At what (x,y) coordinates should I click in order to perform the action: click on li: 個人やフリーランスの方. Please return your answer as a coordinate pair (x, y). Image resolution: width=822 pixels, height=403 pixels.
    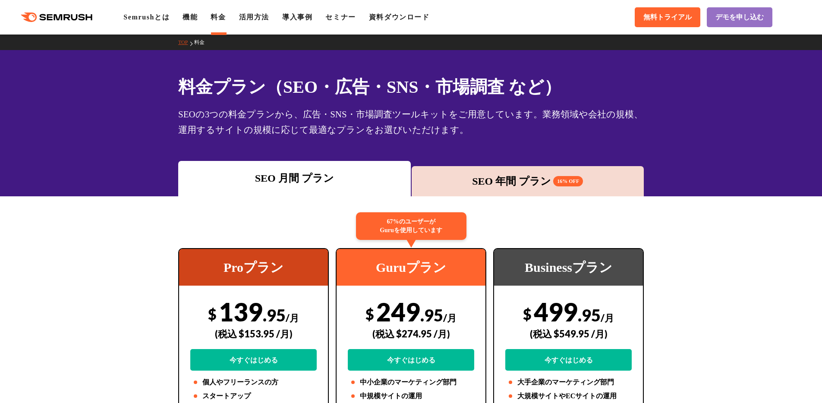
    Looking at the image, I should click on (253, 382).